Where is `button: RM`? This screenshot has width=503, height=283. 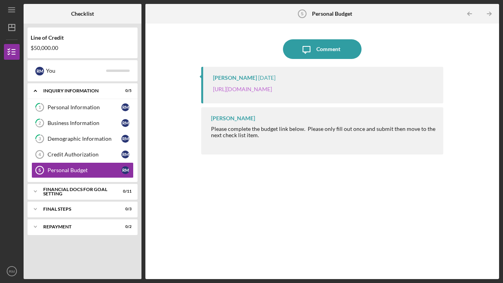
button: RM is located at coordinates (12, 271).